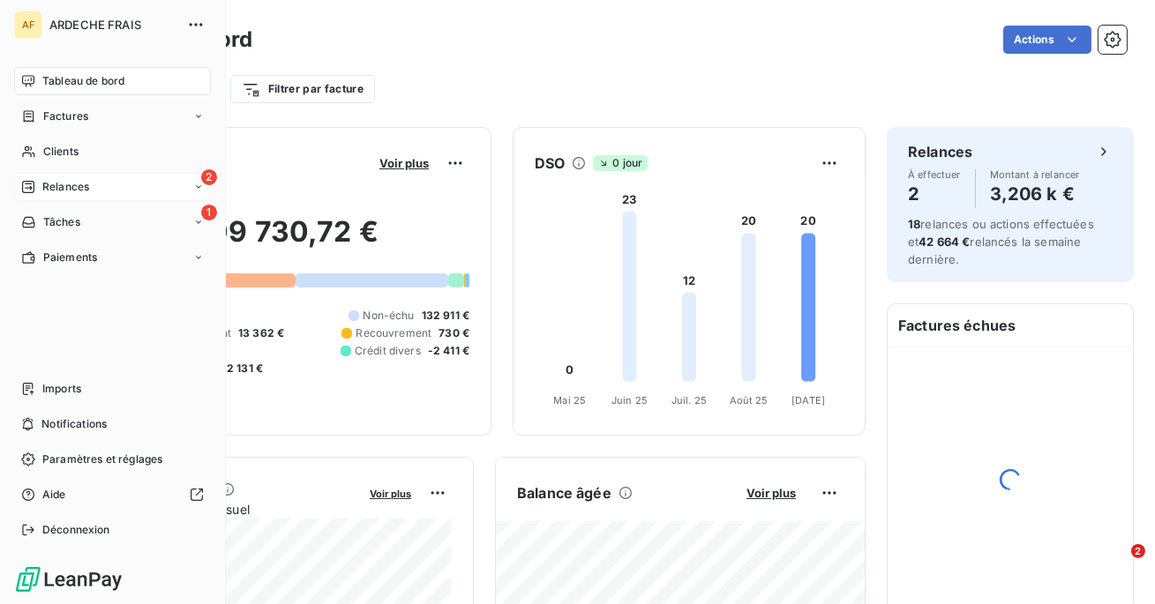 This screenshot has width=1155, height=604. I want to click on span: Notifications, so click(74, 424).